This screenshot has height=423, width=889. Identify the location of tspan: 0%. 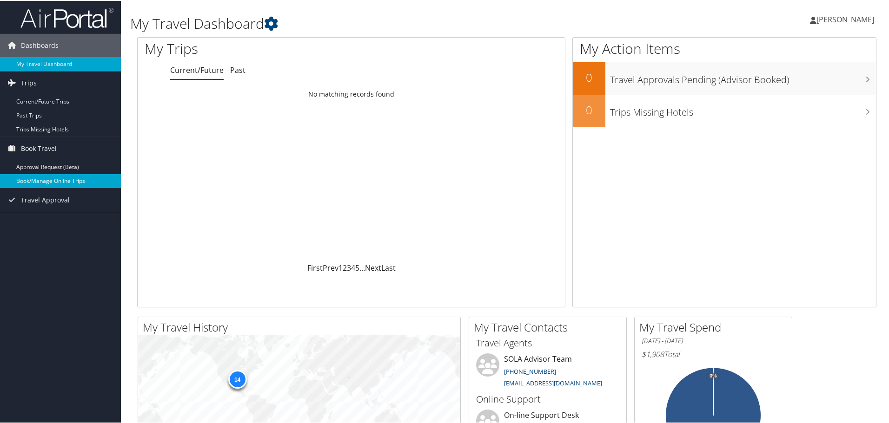
(713, 376).